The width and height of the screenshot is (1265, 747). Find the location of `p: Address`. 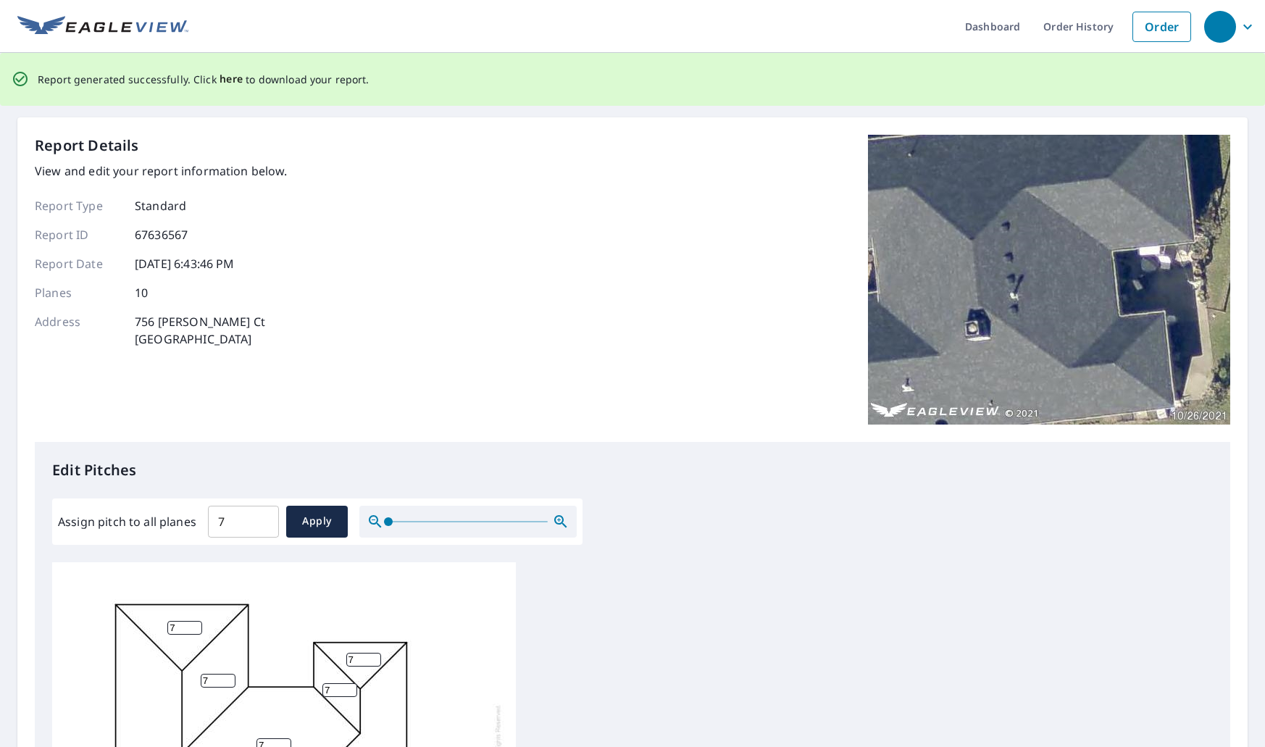

p: Address is located at coordinates (78, 330).